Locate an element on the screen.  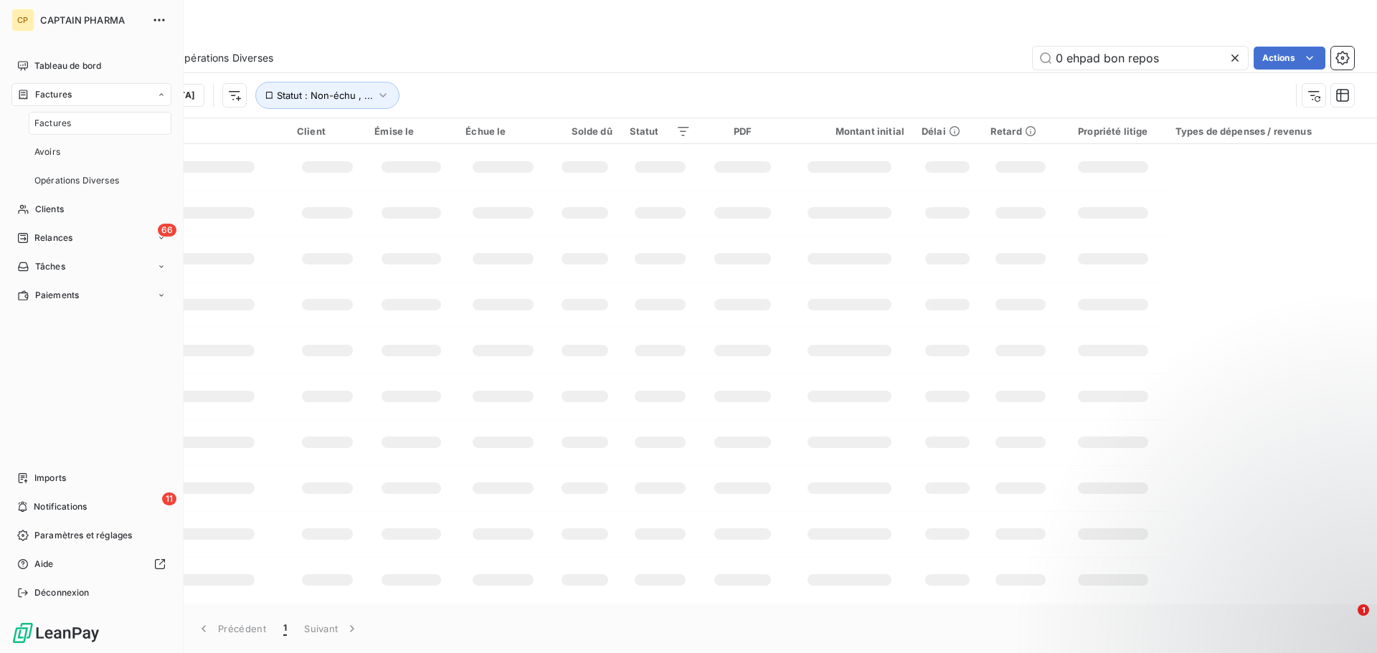
span: Tableau de bord is located at coordinates (67, 66).